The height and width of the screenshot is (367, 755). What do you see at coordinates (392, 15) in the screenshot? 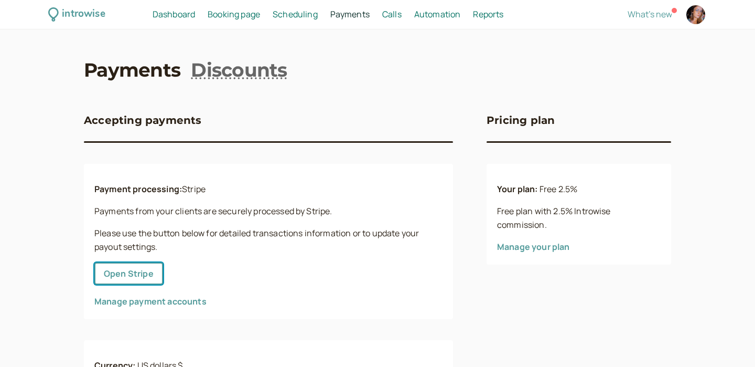
I see `a: Calls` at bounding box center [392, 15].